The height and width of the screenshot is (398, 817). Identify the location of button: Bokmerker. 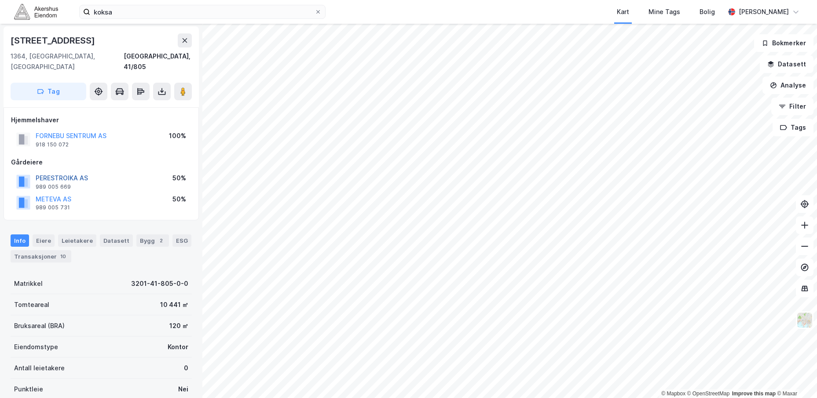
(784, 43).